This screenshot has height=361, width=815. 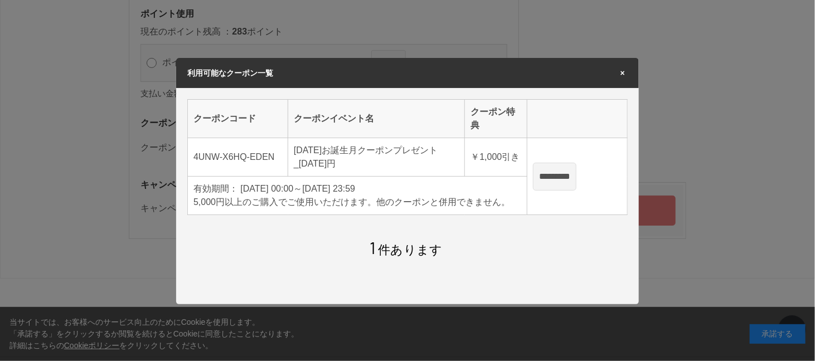 What do you see at coordinates (486, 157) in the screenshot?
I see `span: ￥1,000` at bounding box center [486, 157].